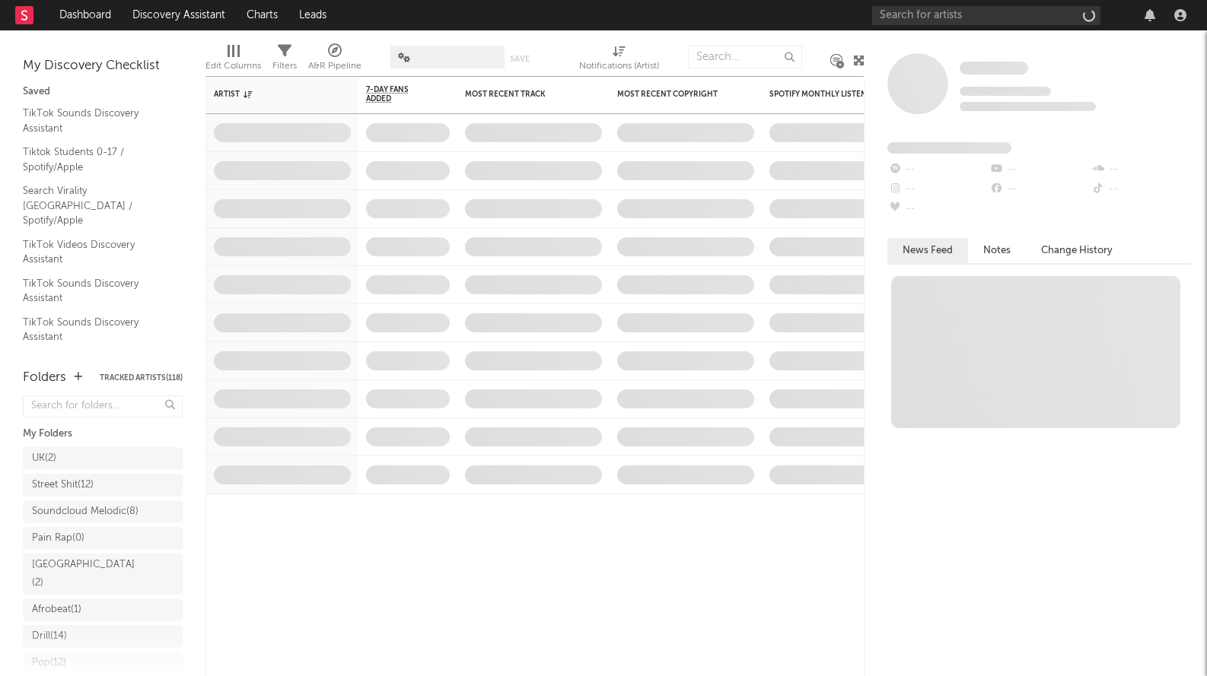 The height and width of the screenshot is (676, 1207). What do you see at coordinates (103, 406) in the screenshot?
I see `input: Search for folders...` at bounding box center [103, 406].